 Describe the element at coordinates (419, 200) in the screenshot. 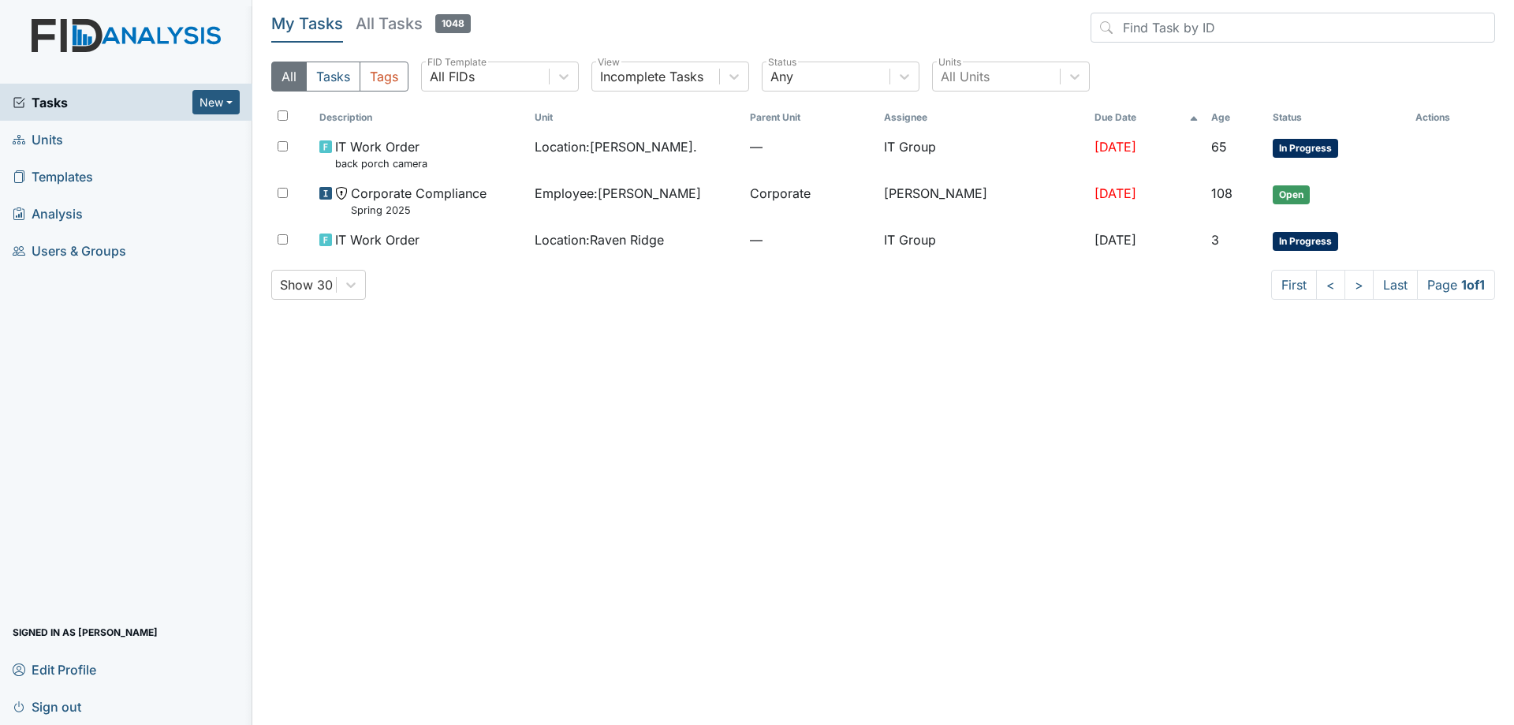

I see `span: Corporate Compliance Spring 2025` at that location.